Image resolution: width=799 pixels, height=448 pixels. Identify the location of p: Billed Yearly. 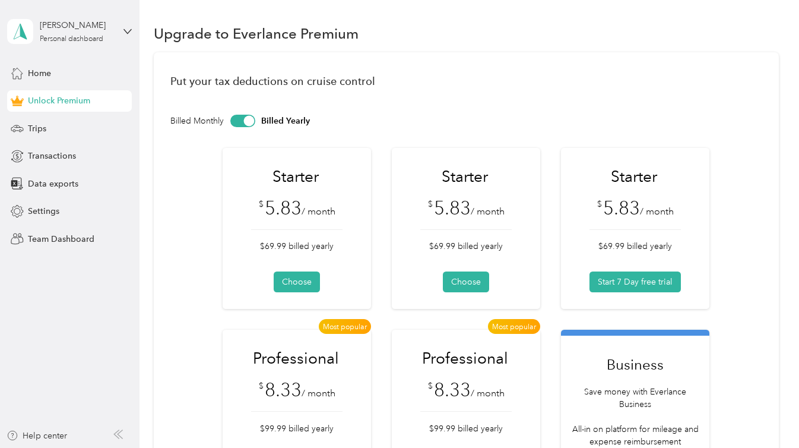
(286, 120).